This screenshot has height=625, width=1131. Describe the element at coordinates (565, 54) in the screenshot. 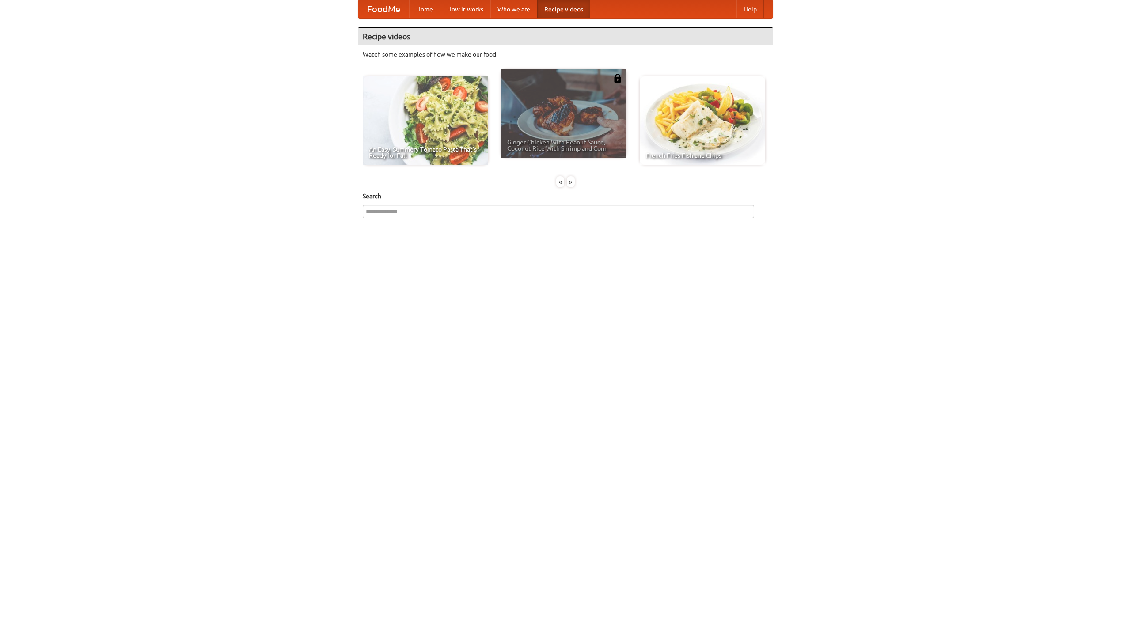

I see `p: Watch some examples of how we make our food!` at that location.